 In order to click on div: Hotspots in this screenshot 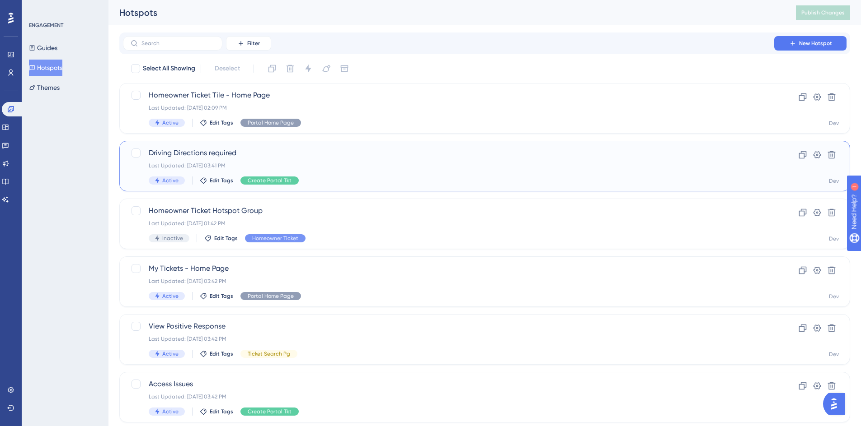, I will do `click(446, 13)`.